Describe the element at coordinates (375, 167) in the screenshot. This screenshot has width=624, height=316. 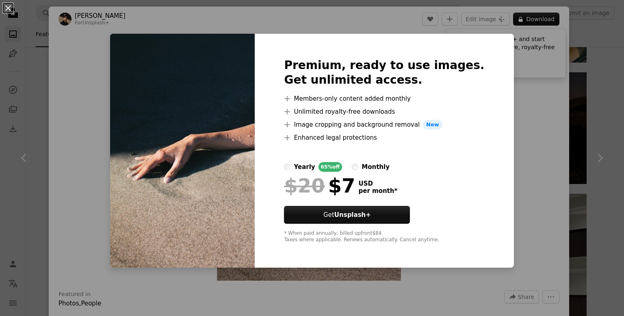
I see `div: monthly` at that location.